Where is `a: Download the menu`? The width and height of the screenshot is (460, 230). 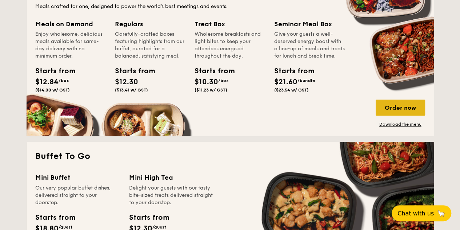 a: Download the menu is located at coordinates (401, 124).